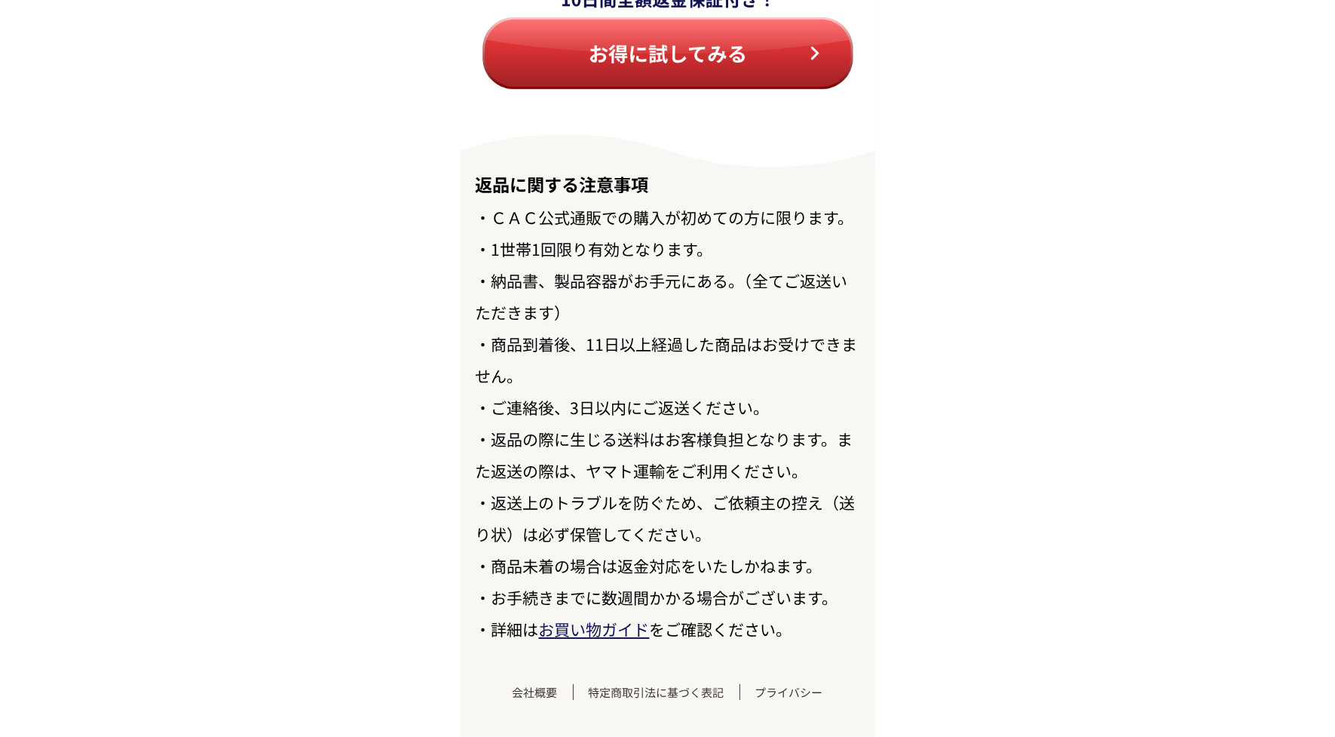 The image size is (1335, 737). I want to click on a: プライバシー, so click(790, 691).